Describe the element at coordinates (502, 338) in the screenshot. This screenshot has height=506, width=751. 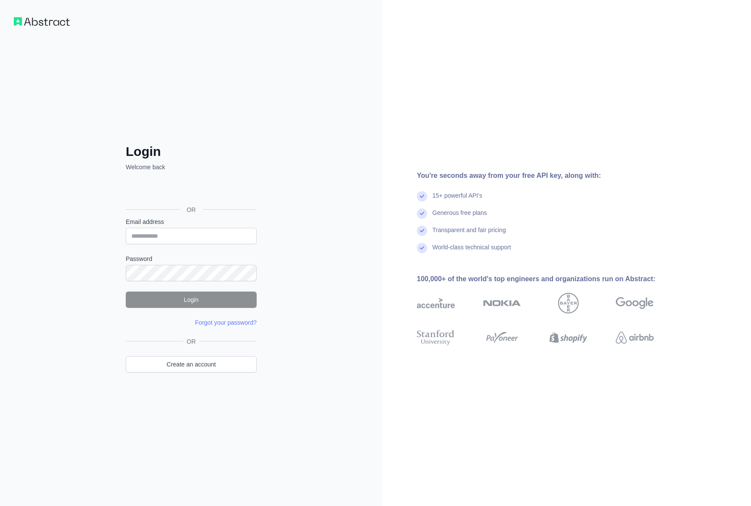
I see `img: payoneer` at that location.